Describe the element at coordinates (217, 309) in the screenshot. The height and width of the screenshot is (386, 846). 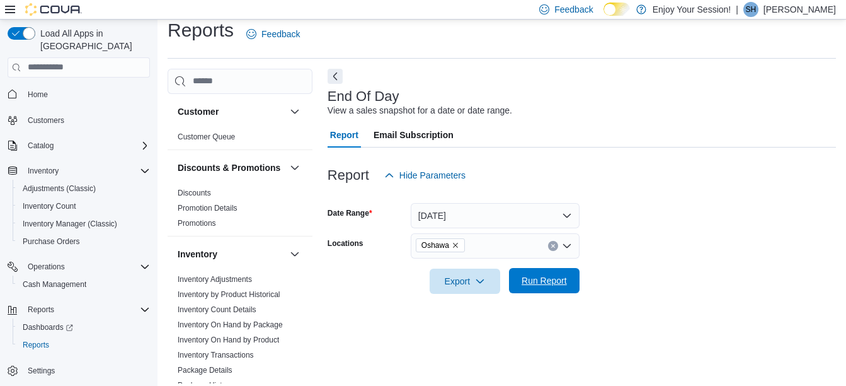
I see `a: Inventory Count Details` at that location.